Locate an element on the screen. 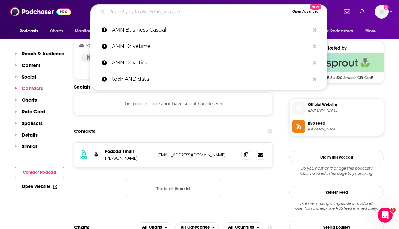 The width and height of the screenshot is (399, 229). p: Rate Card is located at coordinates (33, 111).